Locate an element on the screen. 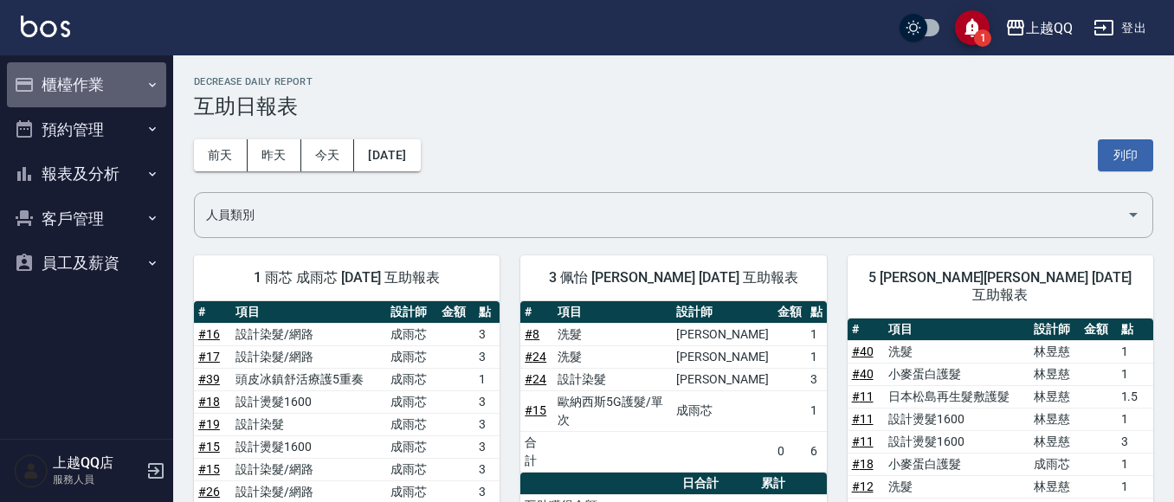  td: 0 is located at coordinates (790, 451).